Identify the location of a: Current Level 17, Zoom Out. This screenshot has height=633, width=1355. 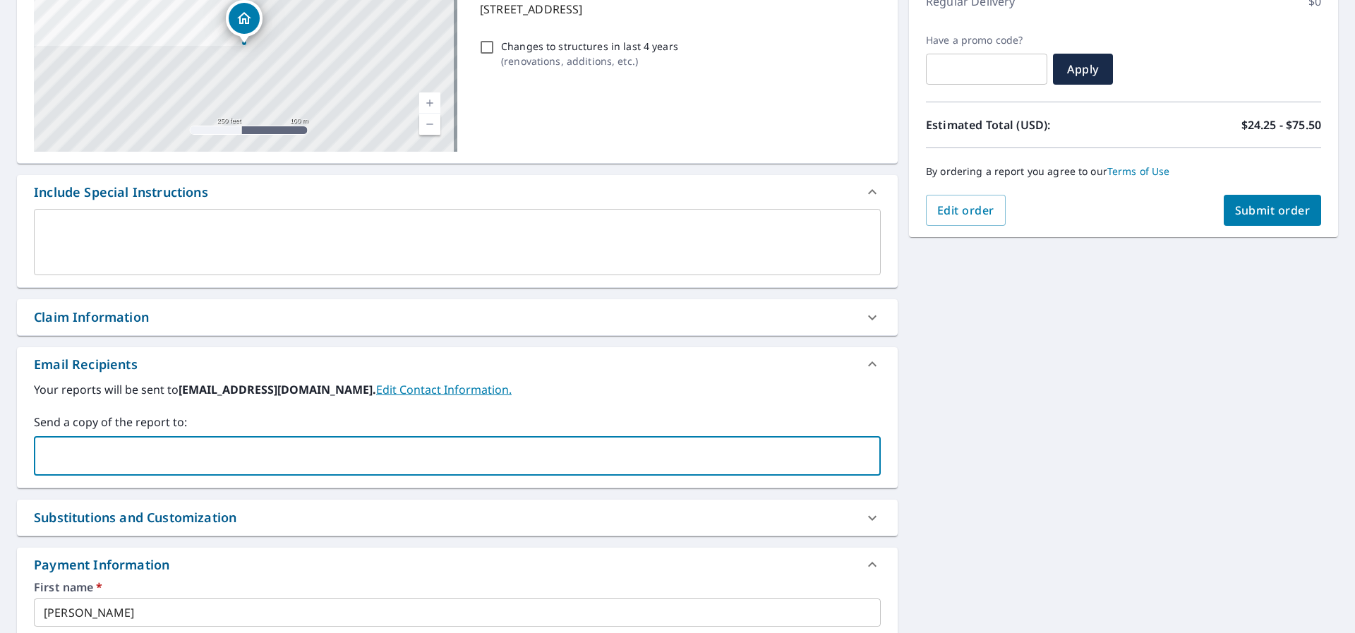
(430, 124).